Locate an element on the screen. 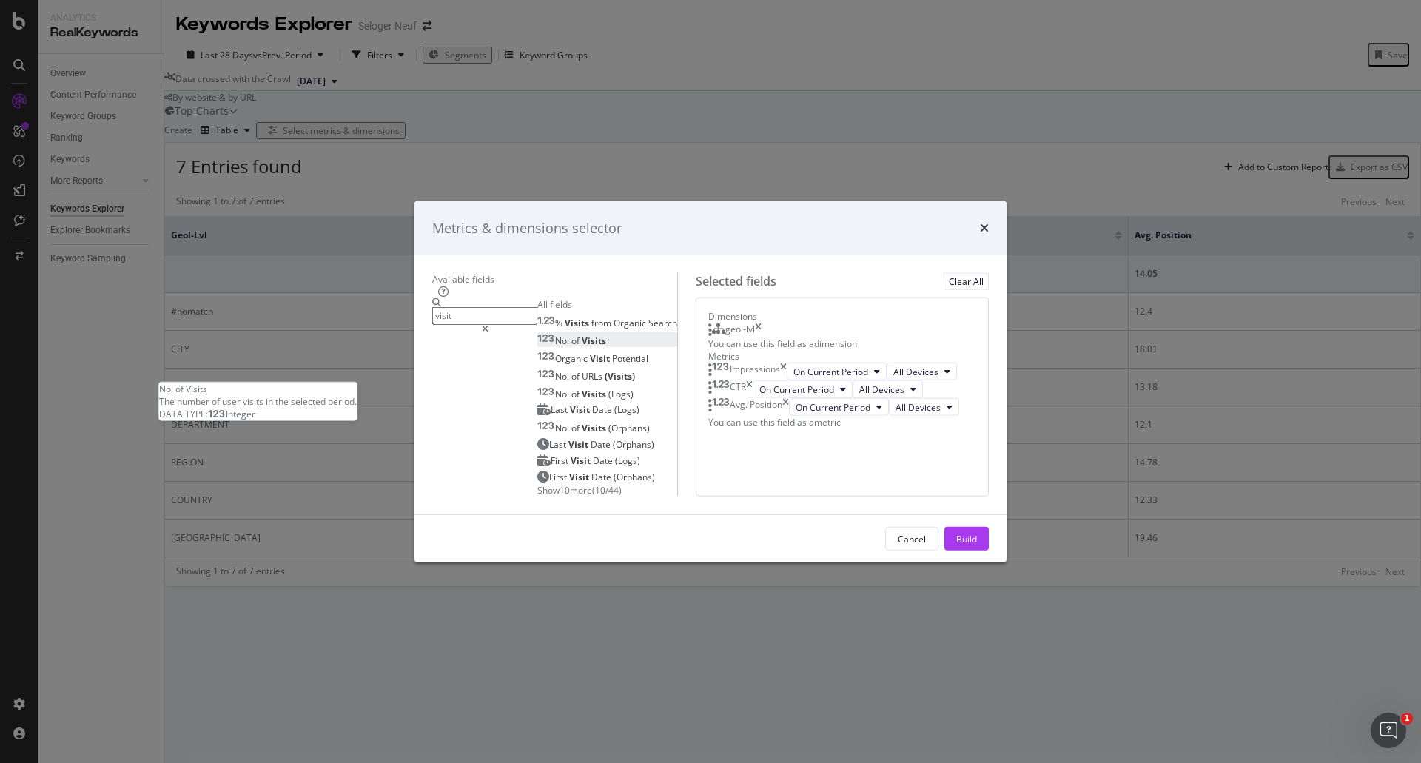 The width and height of the screenshot is (1421, 763). input: Search by field name is located at coordinates (485, 315).